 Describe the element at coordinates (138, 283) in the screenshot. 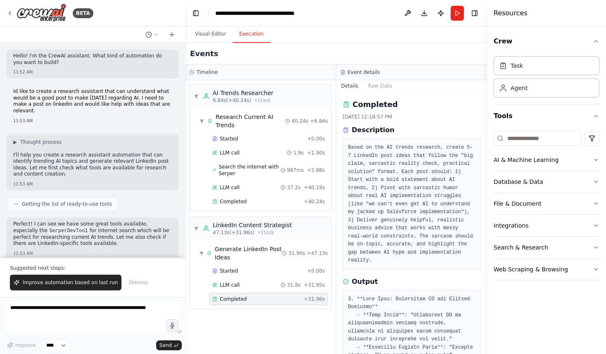

I see `button: Dismiss` at that location.